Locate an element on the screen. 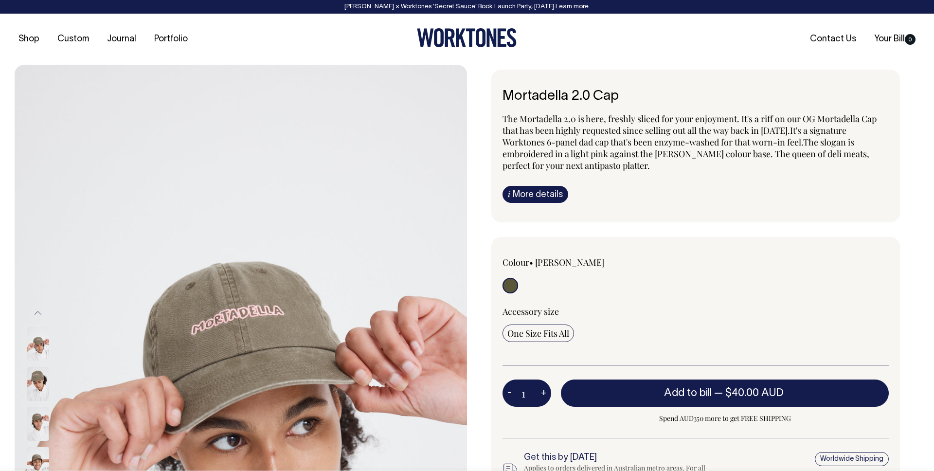  span: Spend AUD350 more to get FREE SHIPPING is located at coordinates (725, 418).